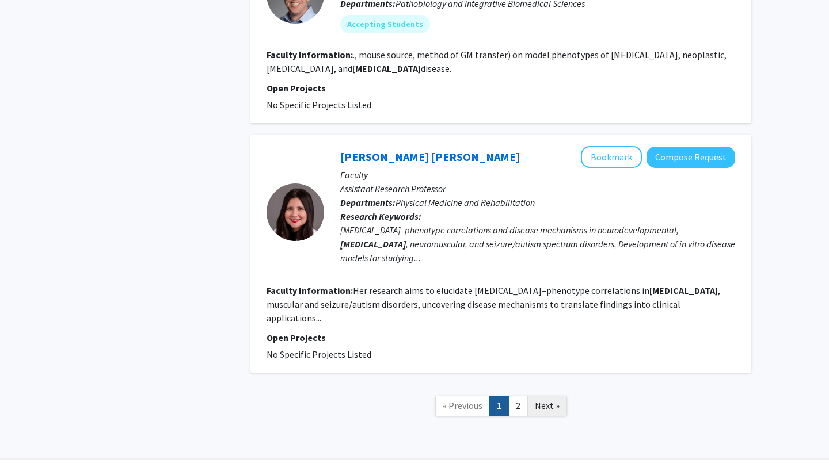  Describe the element at coordinates (499, 406) in the screenshot. I see `a: 1` at that location.